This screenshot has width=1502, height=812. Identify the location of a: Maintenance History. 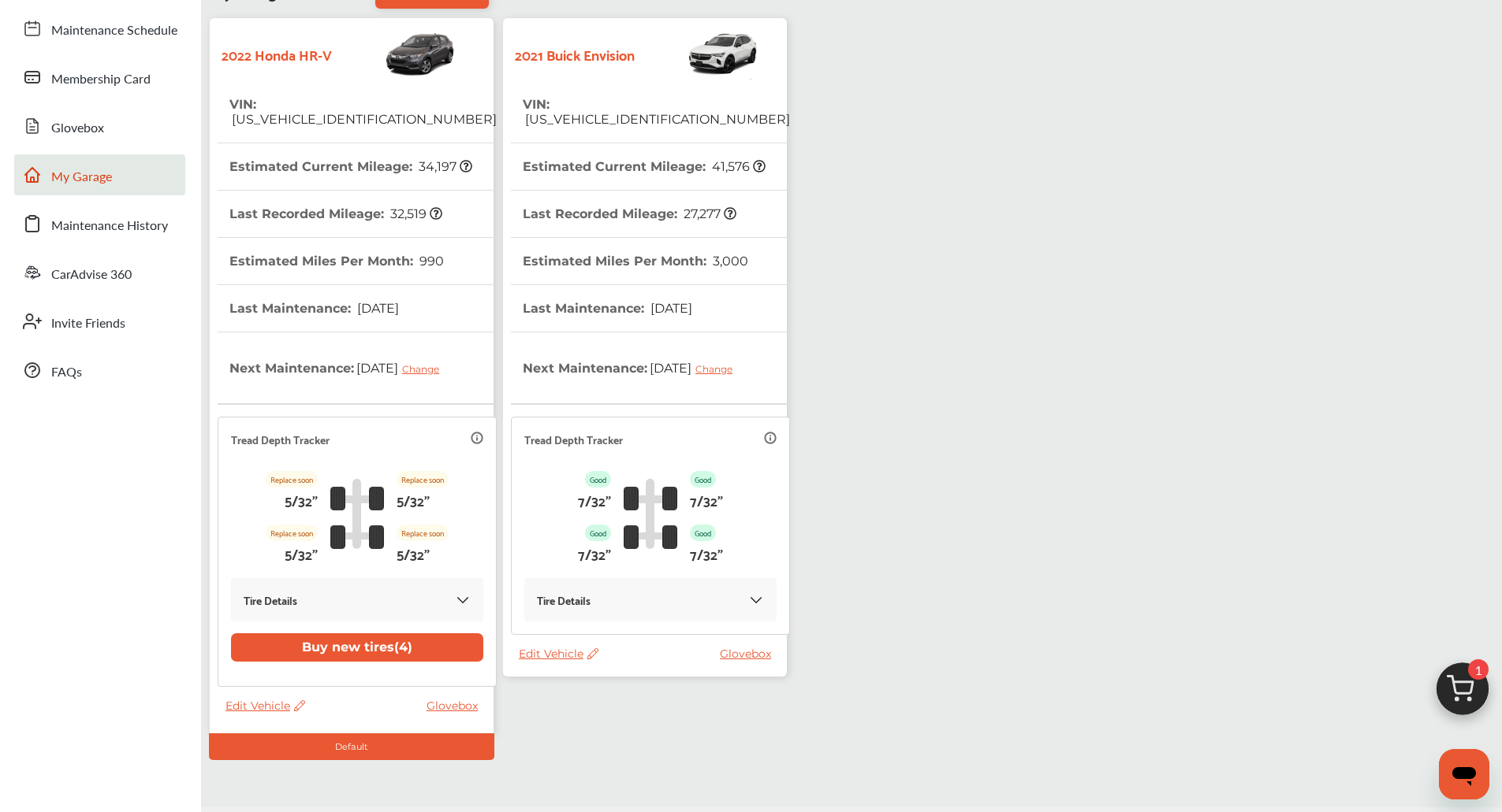
(99, 224).